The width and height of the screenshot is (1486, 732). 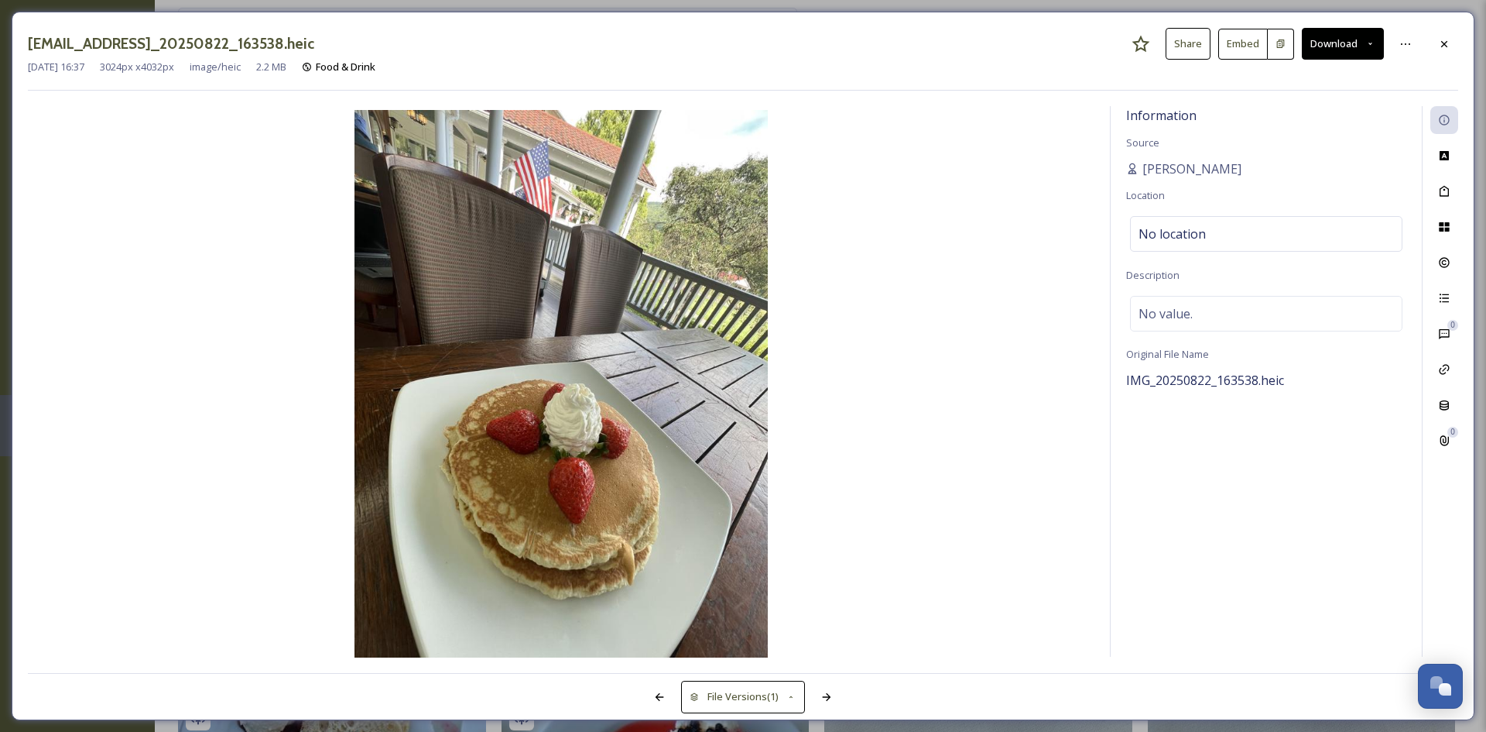 I want to click on button: File Versions(1), so click(x=743, y=696).